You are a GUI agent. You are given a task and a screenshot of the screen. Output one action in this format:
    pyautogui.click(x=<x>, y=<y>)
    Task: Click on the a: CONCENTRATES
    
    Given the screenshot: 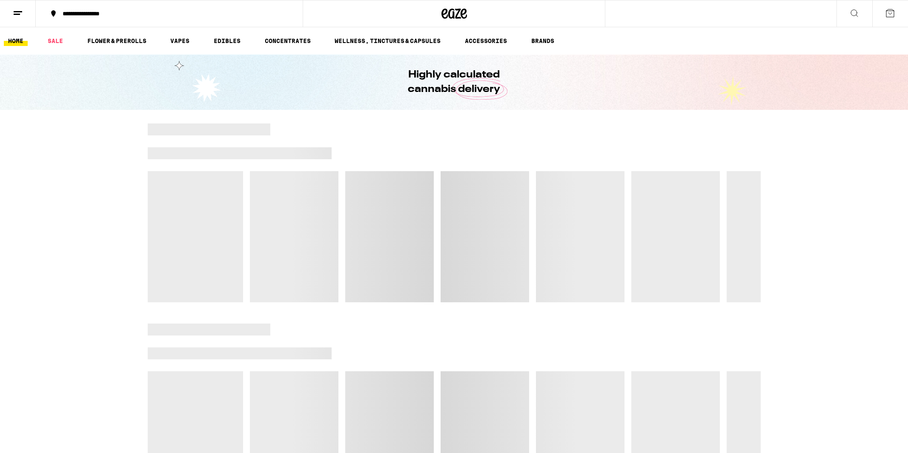 What is the action you would take?
    pyautogui.click(x=288, y=41)
    